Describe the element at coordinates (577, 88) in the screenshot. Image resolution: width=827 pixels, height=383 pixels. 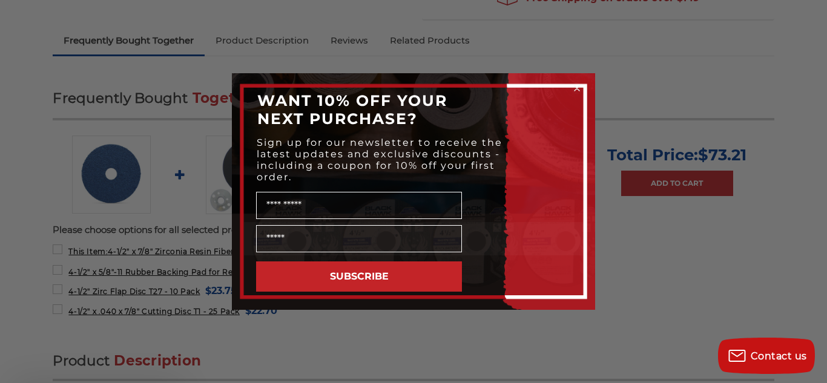
I see `button: Close dialog` at that location.